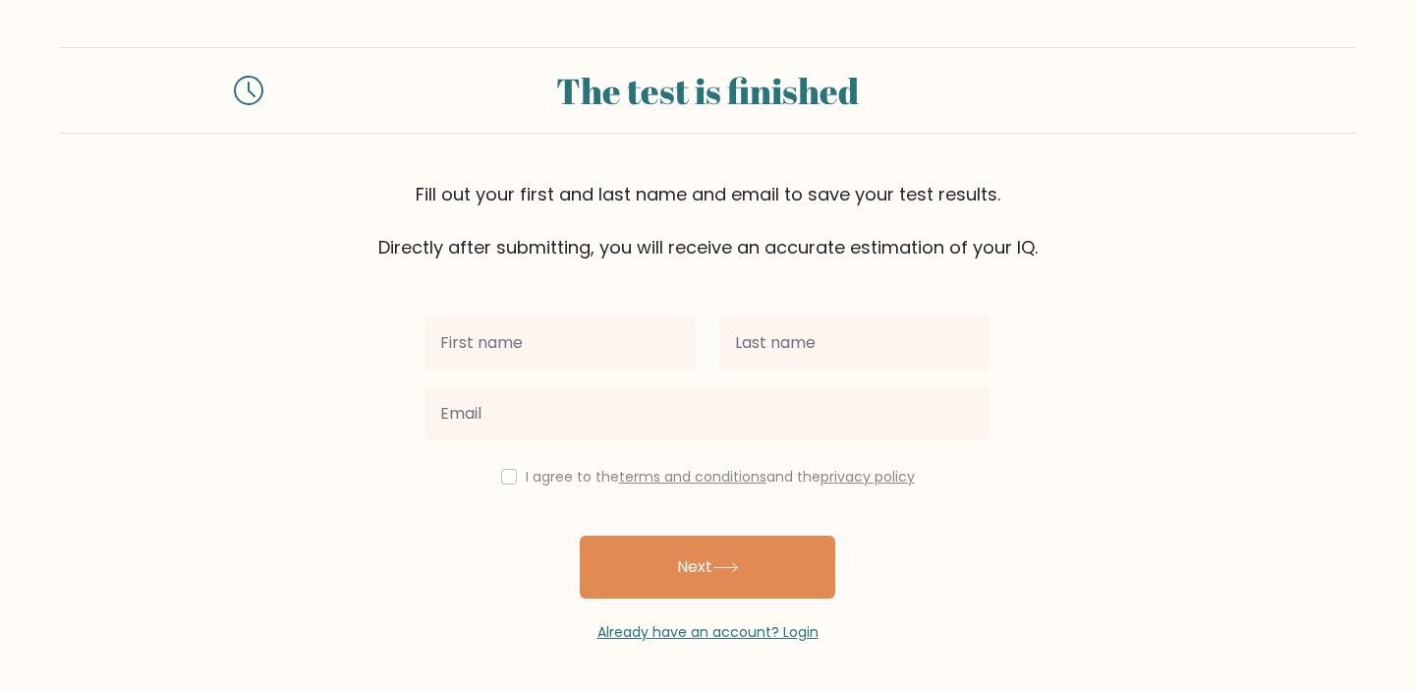 This screenshot has height=691, width=1415. What do you see at coordinates (707, 567) in the screenshot?
I see `button: Next` at bounding box center [707, 567].